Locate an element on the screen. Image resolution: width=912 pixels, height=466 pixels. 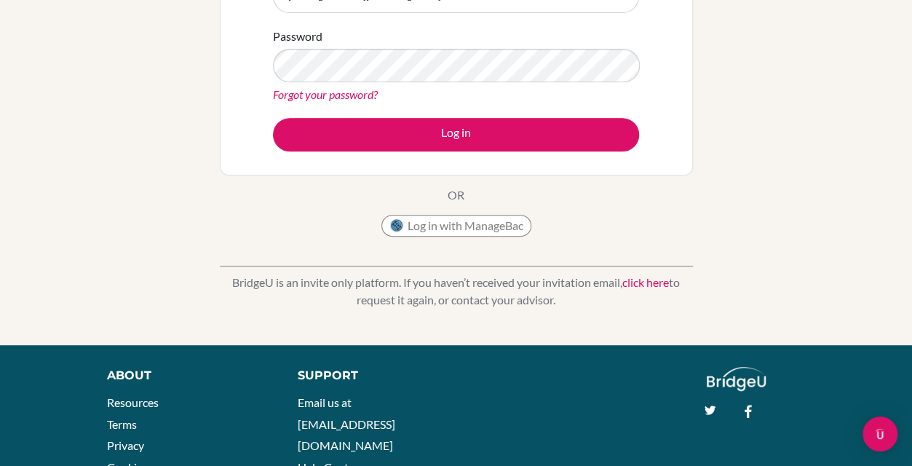
a: Terms is located at coordinates (122, 424).